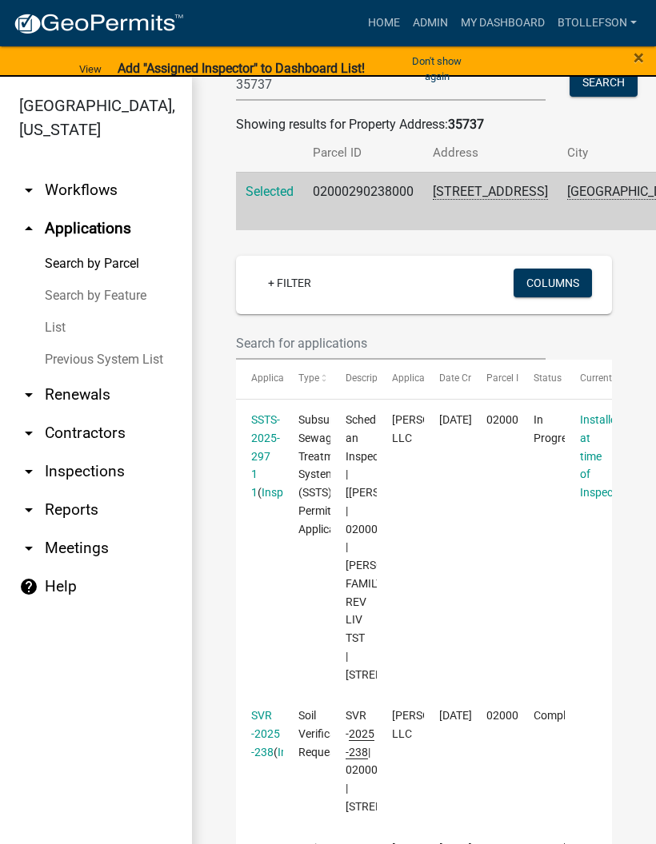 Image resolution: width=656 pixels, height=844 pixels. I want to click on span: Date Created, so click(467, 378).